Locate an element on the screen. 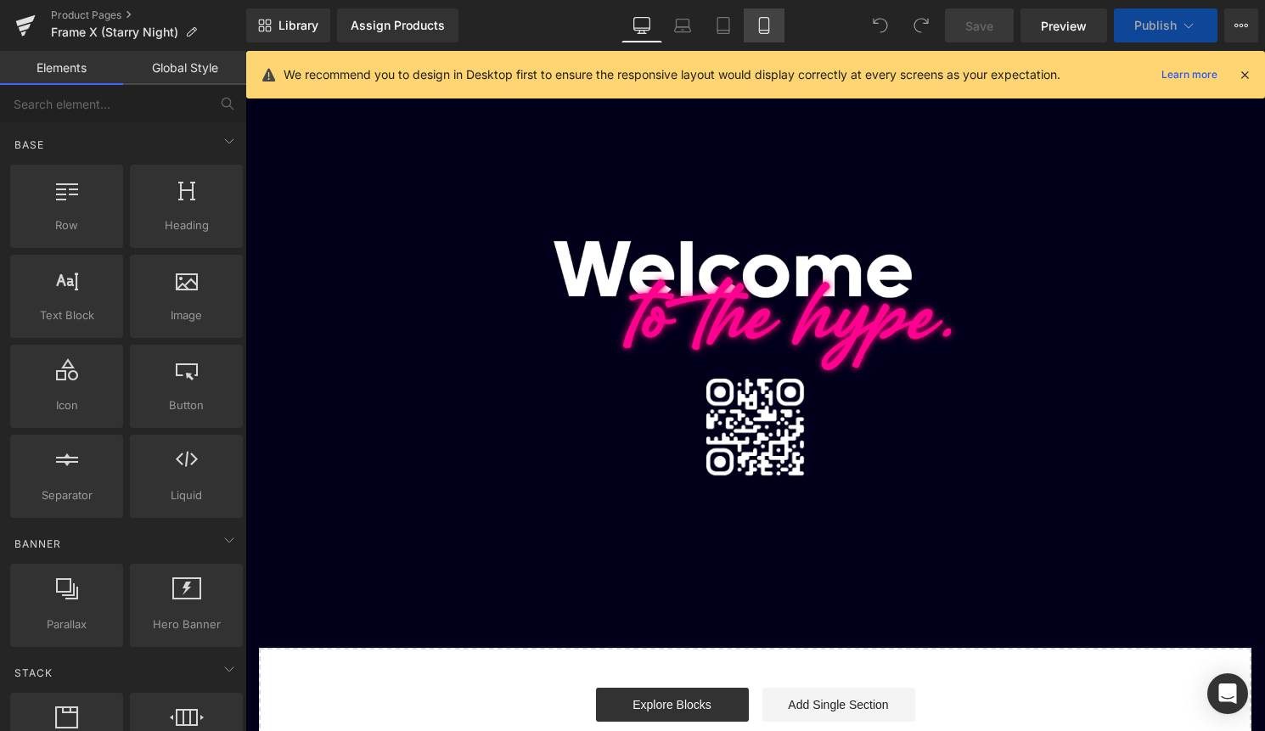 The height and width of the screenshot is (731, 1265). span: Image is located at coordinates (186, 315).